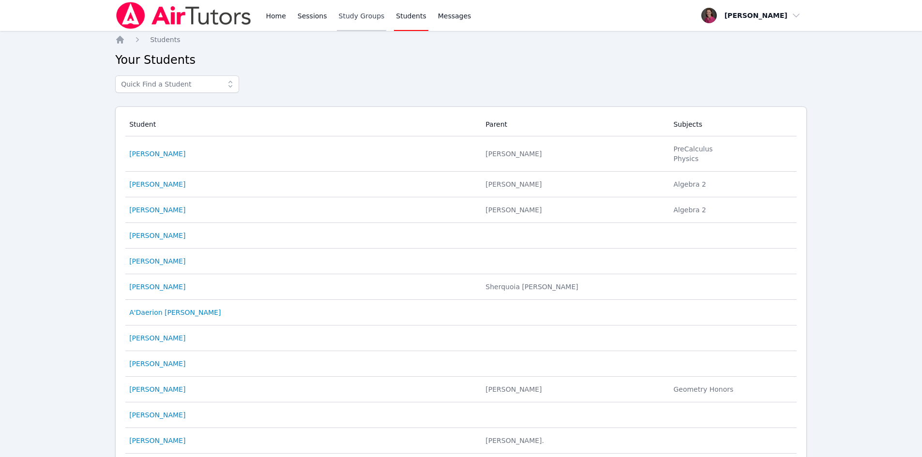 Image resolution: width=922 pixels, height=457 pixels. What do you see at coordinates (461, 60) in the screenshot?
I see `h2: Your Students` at bounding box center [461, 60].